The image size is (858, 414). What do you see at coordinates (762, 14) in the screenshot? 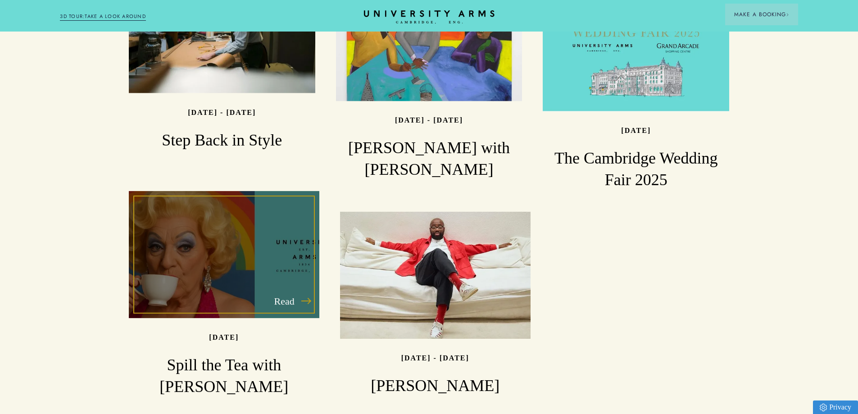
I see `span: Make a Booking` at bounding box center [762, 14].